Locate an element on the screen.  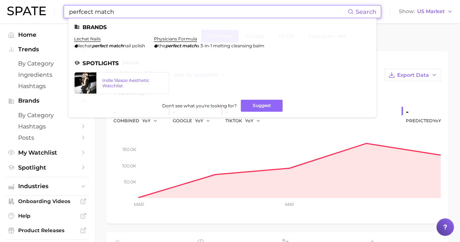
span: Industries is located at coordinates (47, 186).